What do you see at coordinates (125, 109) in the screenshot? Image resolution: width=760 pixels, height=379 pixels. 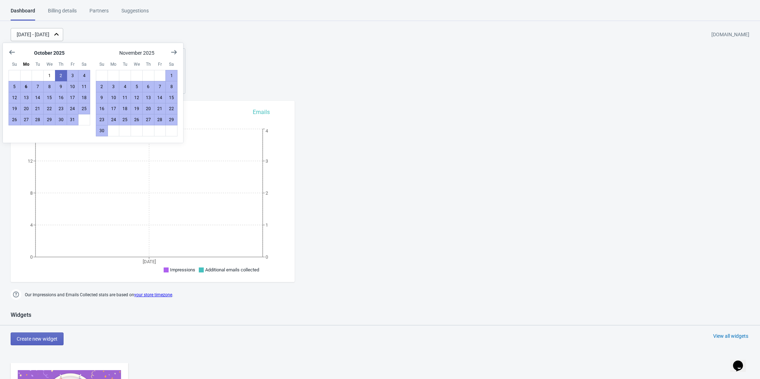 I see `button: November 18 2025` at bounding box center [125, 109].